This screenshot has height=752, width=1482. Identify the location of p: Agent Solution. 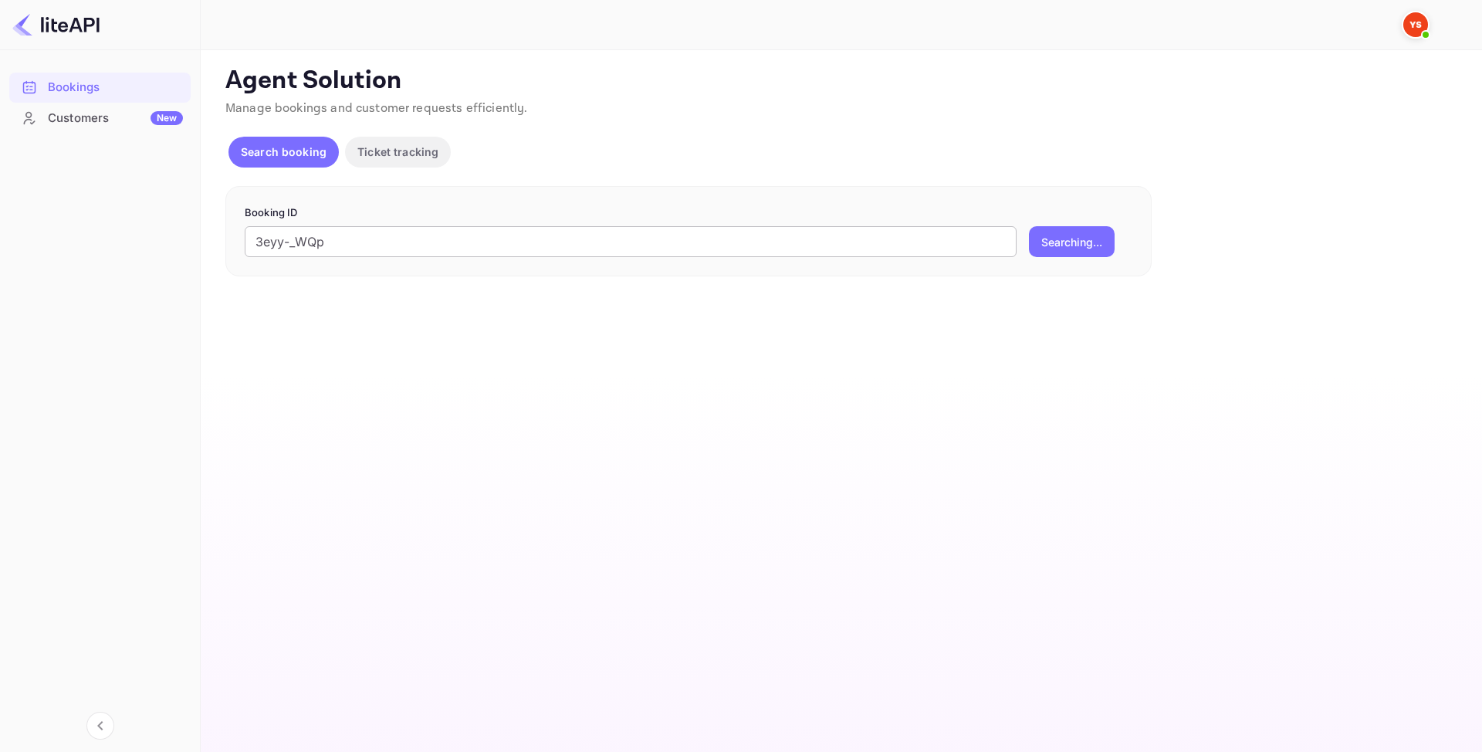
(840, 81).